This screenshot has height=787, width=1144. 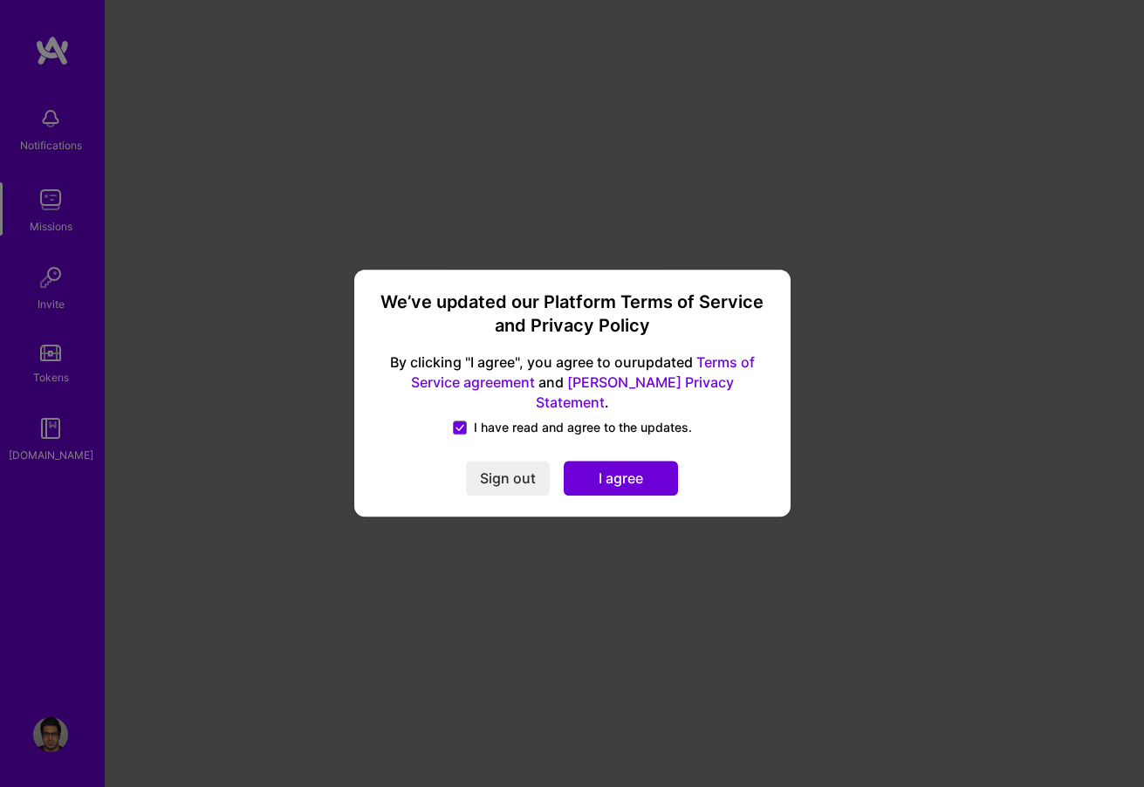 I want to click on button: I agree, so click(x=621, y=479).